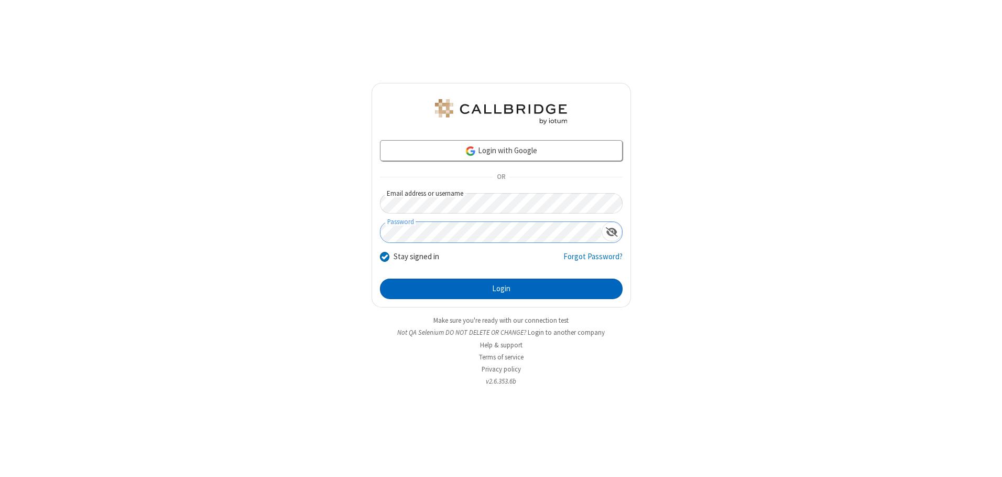 The height and width of the screenshot is (477, 1002). Describe the element at coordinates (501, 150) in the screenshot. I see `a: Login with Google` at that location.